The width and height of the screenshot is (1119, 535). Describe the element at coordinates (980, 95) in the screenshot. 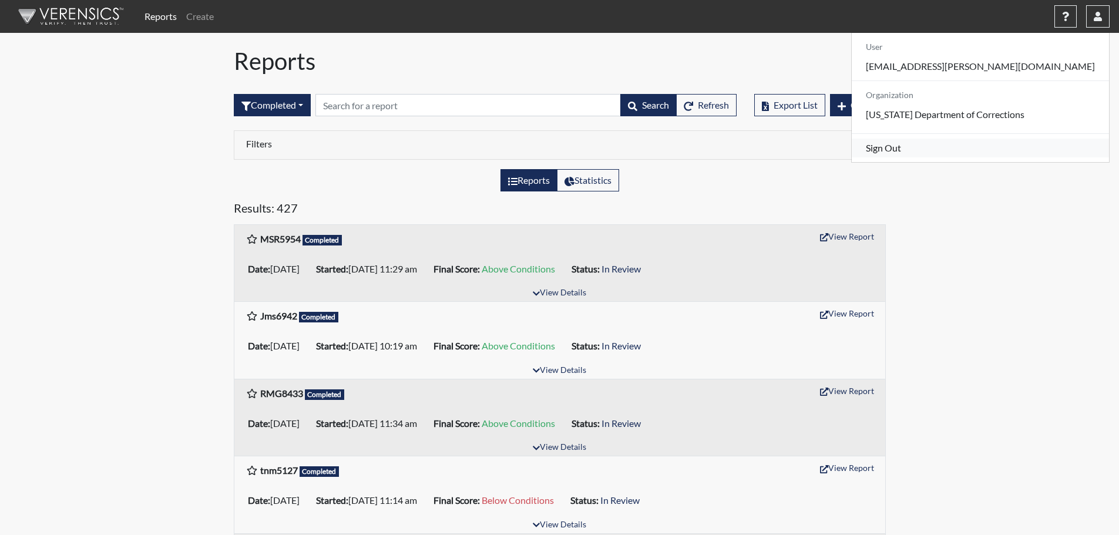

I see `h6: Organization` at that location.